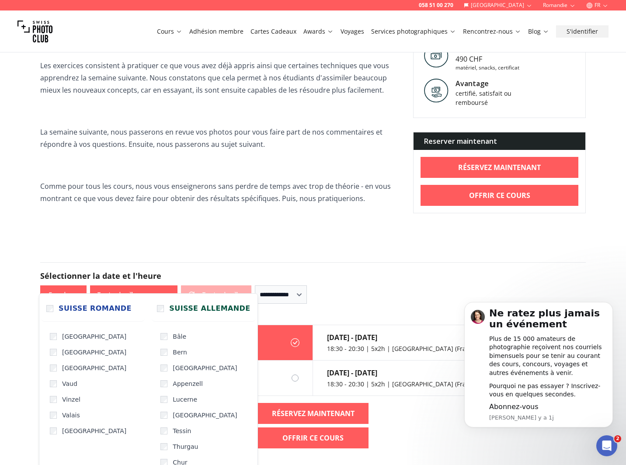 Image resolution: width=626 pixels, height=465 pixels. Describe the element at coordinates (413, 31) in the screenshot. I see `a: Services photographiques` at that location.